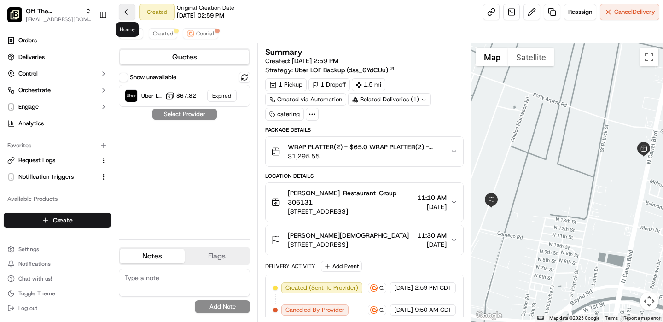  I want to click on img: Google, so click(489, 315).